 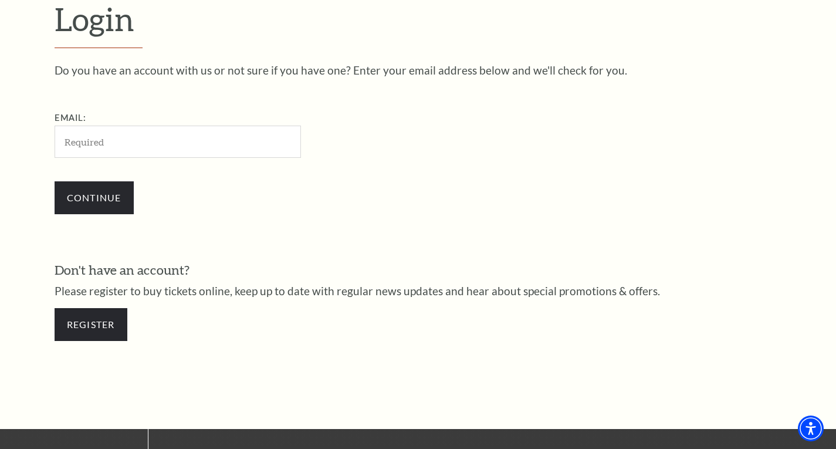 I want to click on p: Do you have an account with us or not sure if you have one? Enter your email address below and we..., so click(x=419, y=70).